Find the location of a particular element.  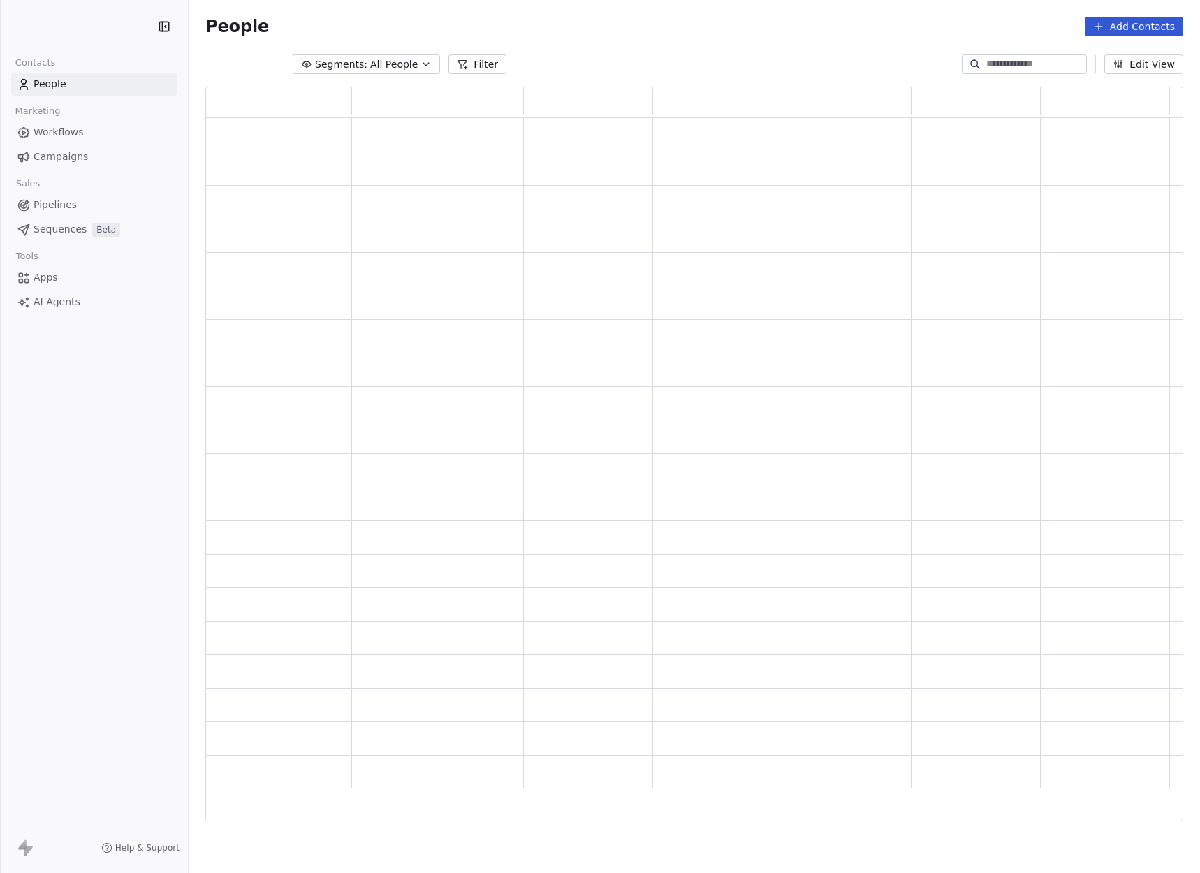

span: Workflows is located at coordinates (59, 132).